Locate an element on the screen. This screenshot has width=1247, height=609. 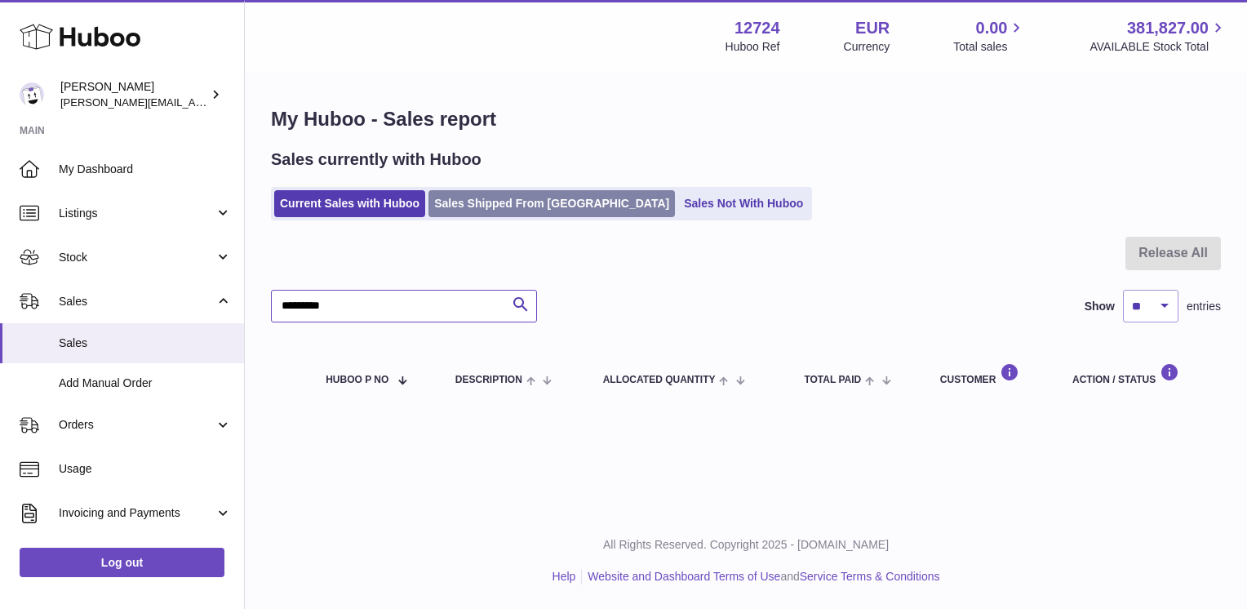
h2: Sales currently with Huboo is located at coordinates (376, 159).